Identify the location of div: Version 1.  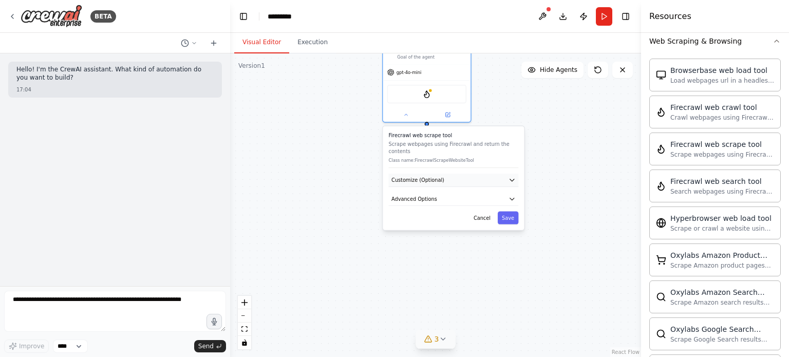
(252, 66).